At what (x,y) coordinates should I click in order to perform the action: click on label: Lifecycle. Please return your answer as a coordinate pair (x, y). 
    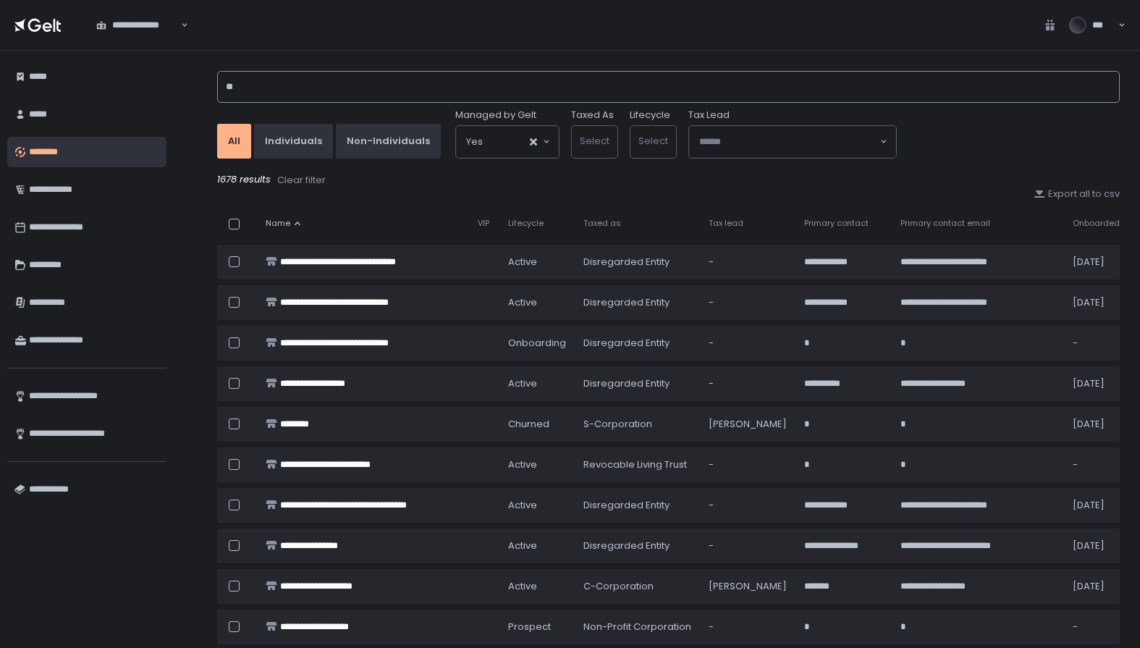
    Looking at the image, I should click on (650, 115).